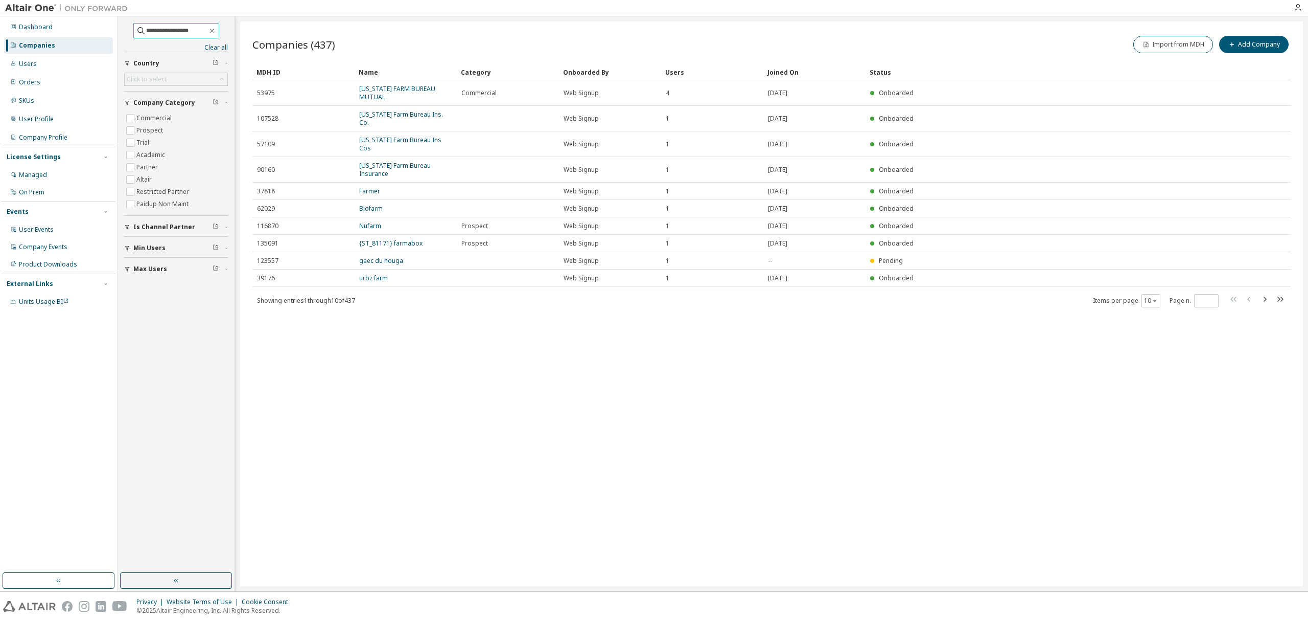 This screenshot has width=1308, height=621. I want to click on div: On Prem, so click(32, 192).